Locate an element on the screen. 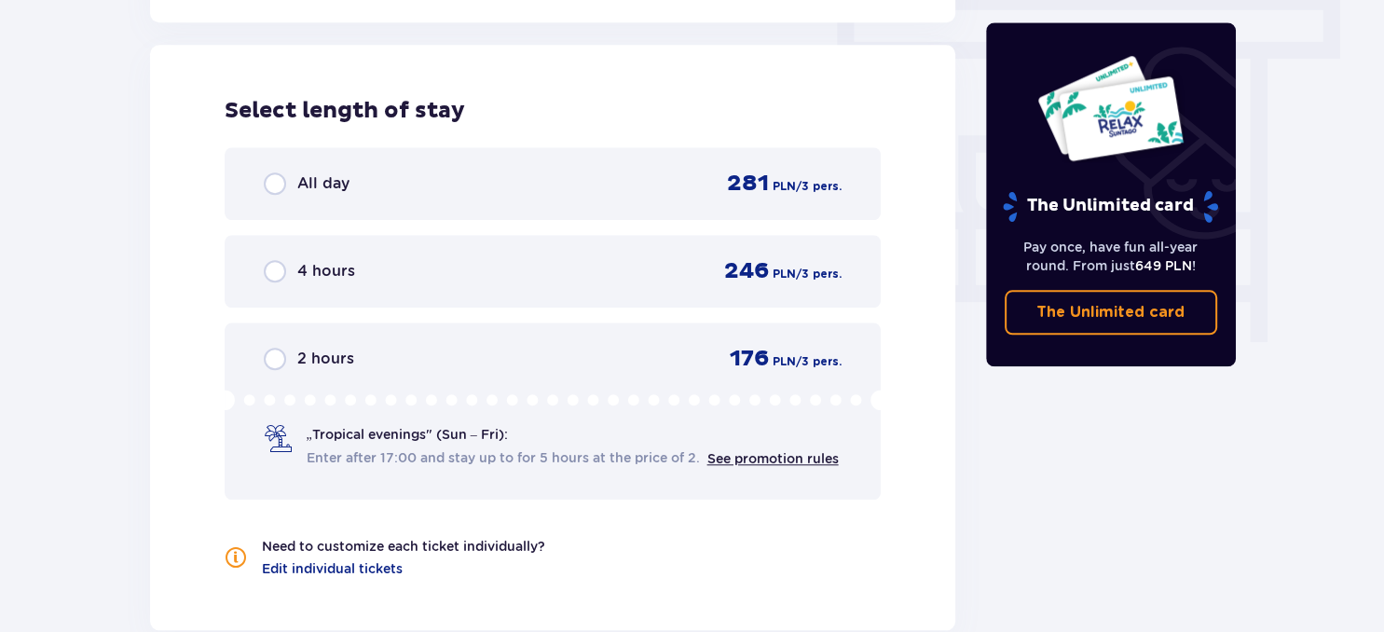 The width and height of the screenshot is (1384, 632). h2: Select length of stay is located at coordinates (553, 111).